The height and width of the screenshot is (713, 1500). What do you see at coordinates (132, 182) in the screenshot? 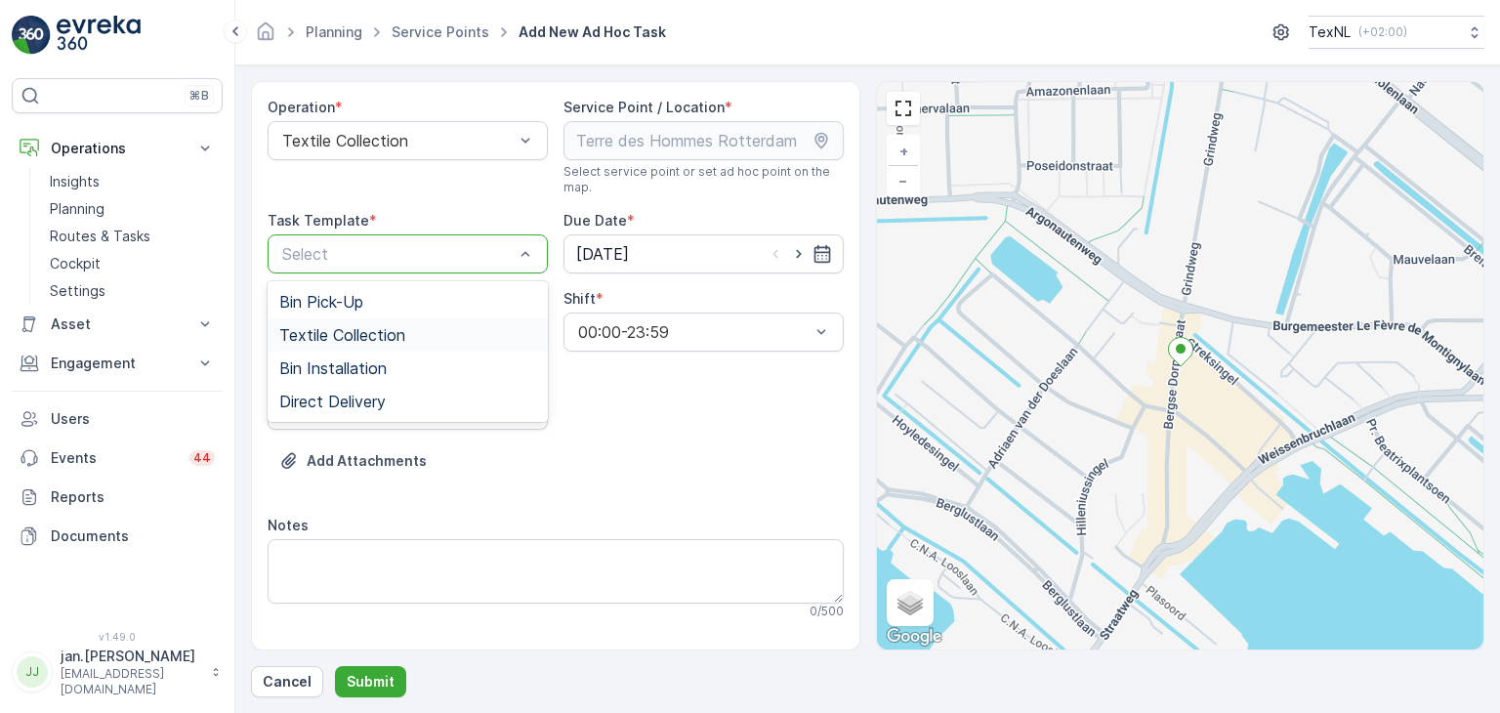
I see `a: Insights` at bounding box center [132, 182].